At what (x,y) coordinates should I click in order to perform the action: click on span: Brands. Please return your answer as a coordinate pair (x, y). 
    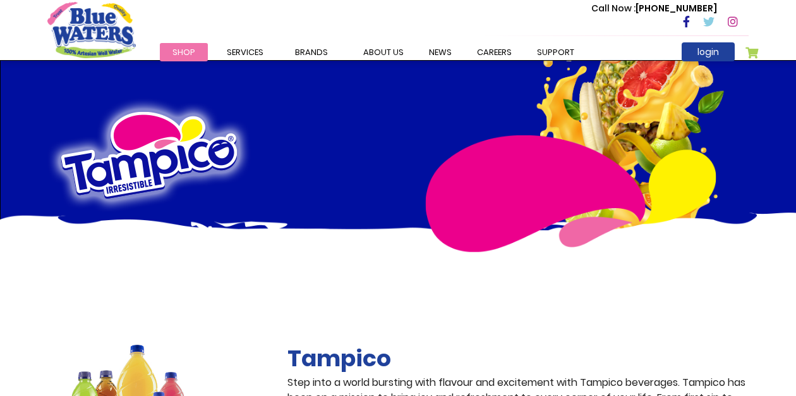
    Looking at the image, I should click on (312, 52).